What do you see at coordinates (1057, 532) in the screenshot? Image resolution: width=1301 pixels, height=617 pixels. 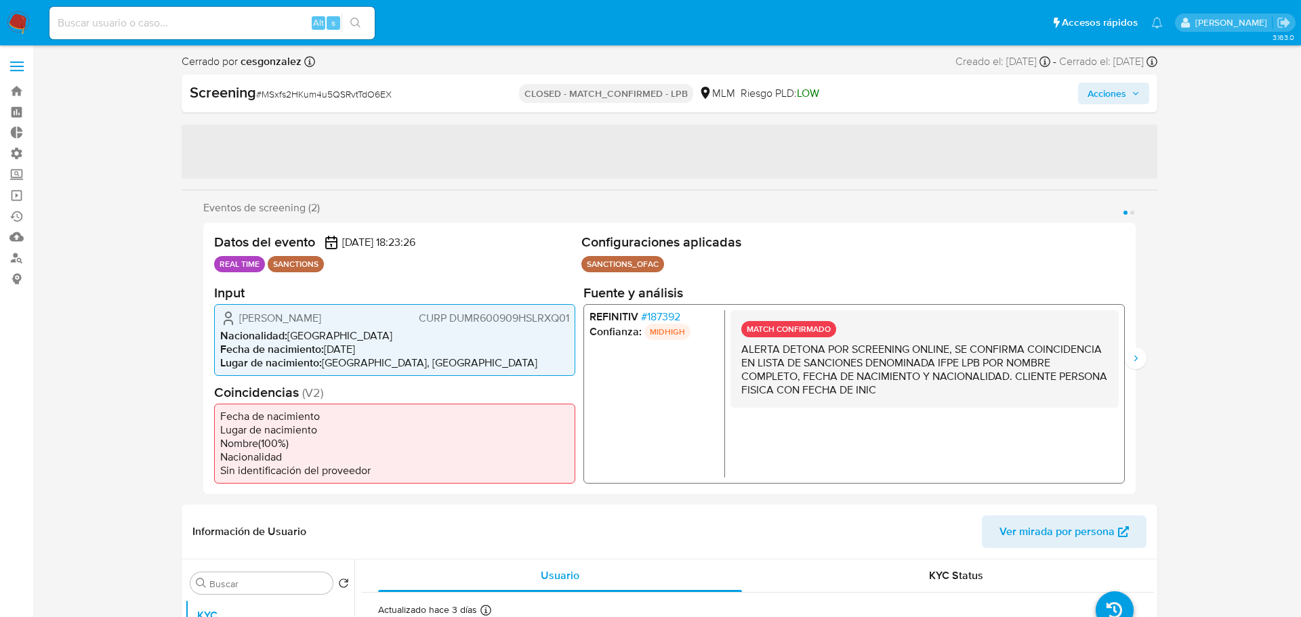 I see `span: Ver mirada por persona` at bounding box center [1057, 532].